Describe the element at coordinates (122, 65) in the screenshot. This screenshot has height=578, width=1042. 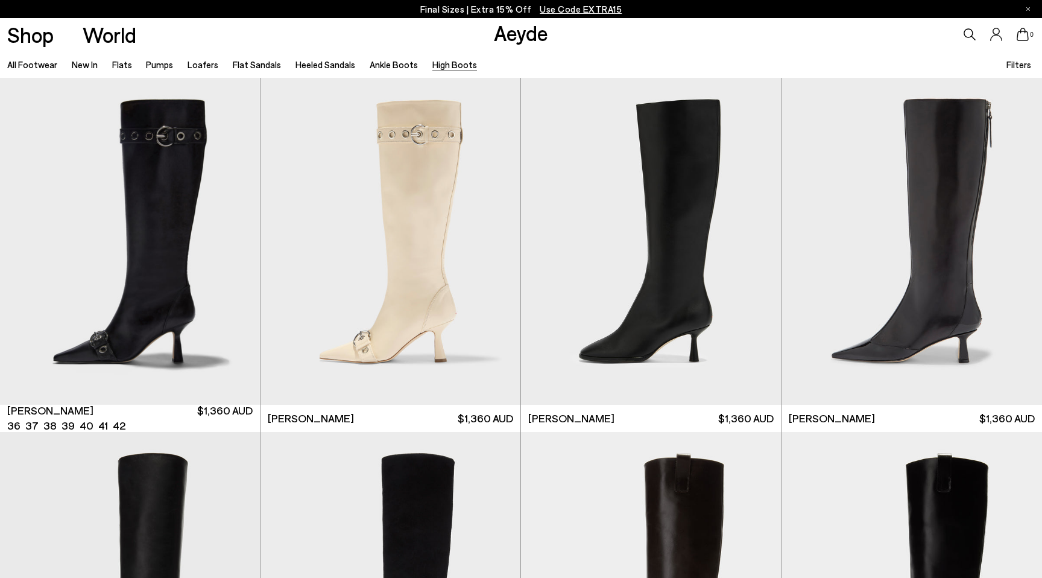
I see `a: Flats` at that location.